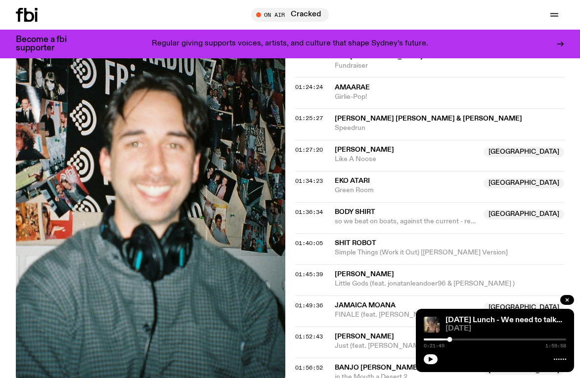  I want to click on button: 01:34:23, so click(309, 181).